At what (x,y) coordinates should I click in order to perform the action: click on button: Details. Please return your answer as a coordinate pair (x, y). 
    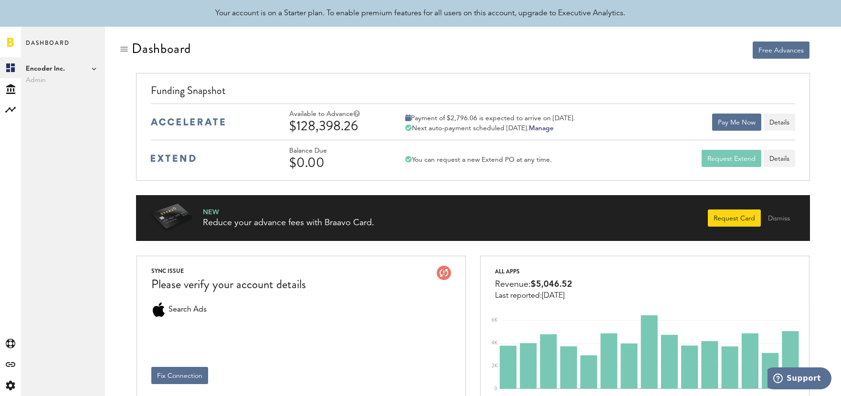
    Looking at the image, I should click on (779, 122).